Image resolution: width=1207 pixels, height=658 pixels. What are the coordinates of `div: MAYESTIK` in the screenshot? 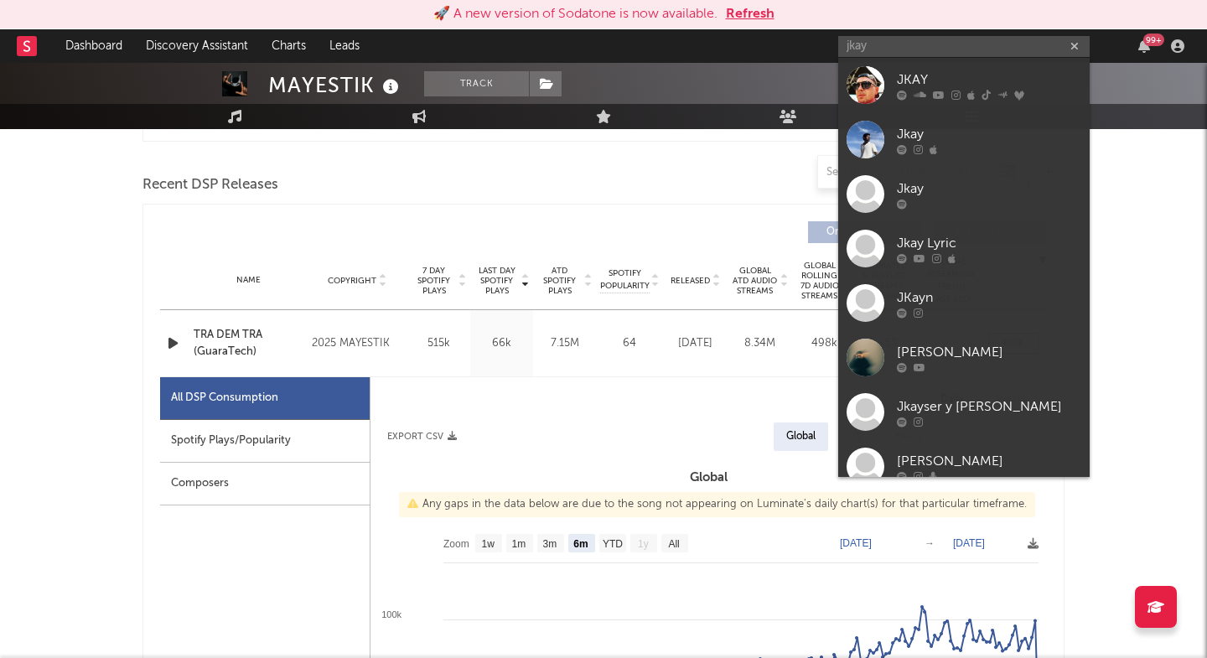 It's located at (335, 85).